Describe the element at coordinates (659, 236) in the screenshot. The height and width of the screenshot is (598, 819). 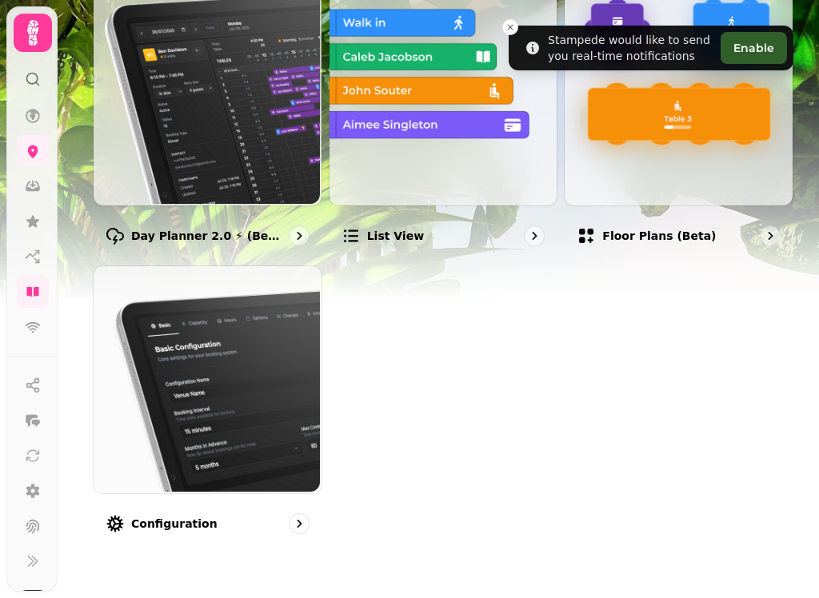
I see `p: Floor Plans (beta)` at that location.